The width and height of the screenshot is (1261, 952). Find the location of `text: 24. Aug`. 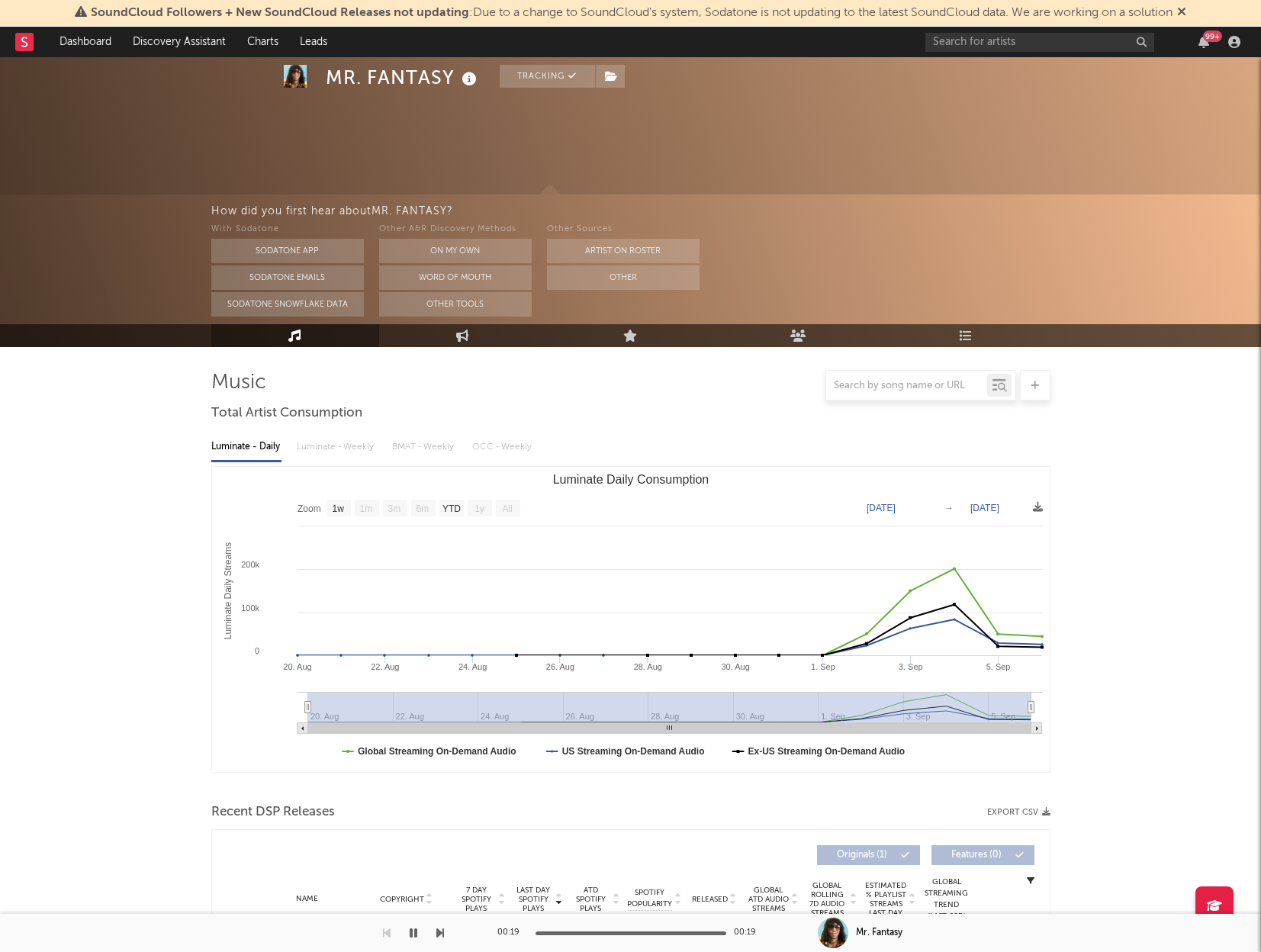

text: 24. Aug is located at coordinates (472, 667).